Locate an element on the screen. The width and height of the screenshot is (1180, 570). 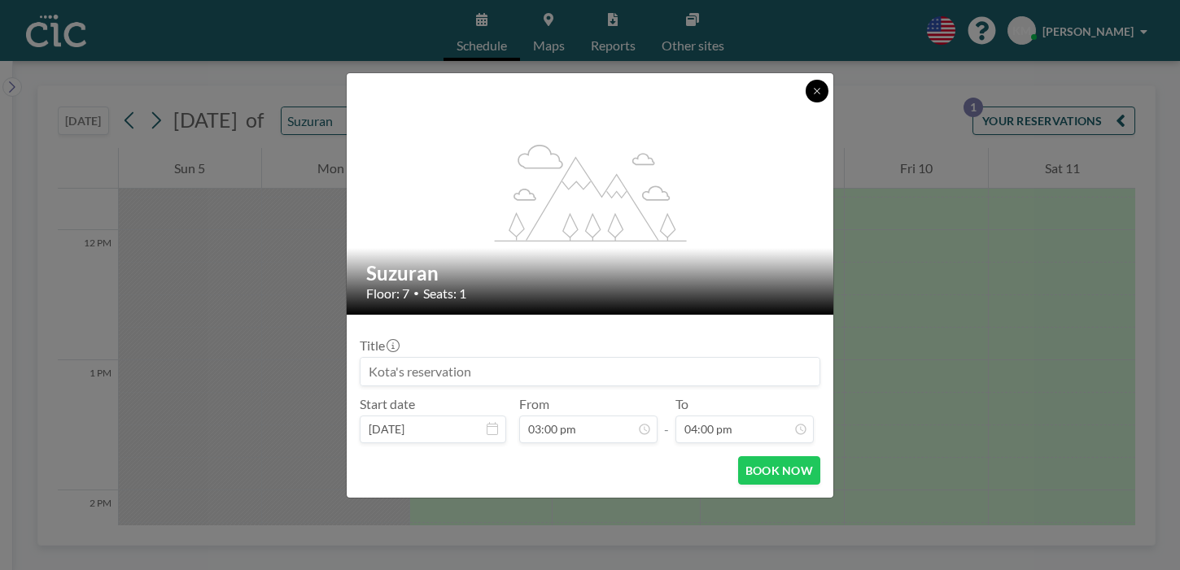
span: Floor: 7 is located at coordinates (387, 294).